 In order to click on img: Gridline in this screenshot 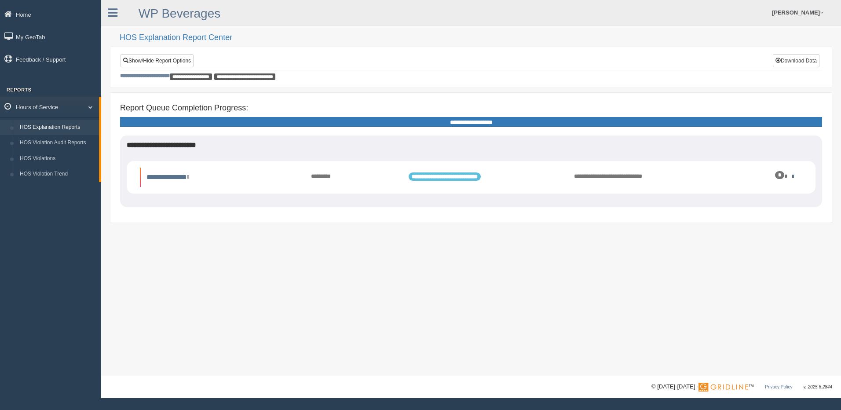, I will do `click(723, 387)`.